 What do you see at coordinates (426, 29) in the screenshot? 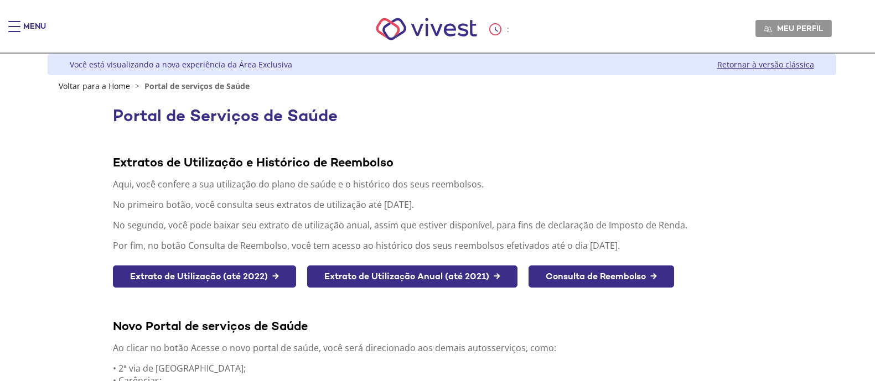
I see `img: Vivest` at bounding box center [426, 29].